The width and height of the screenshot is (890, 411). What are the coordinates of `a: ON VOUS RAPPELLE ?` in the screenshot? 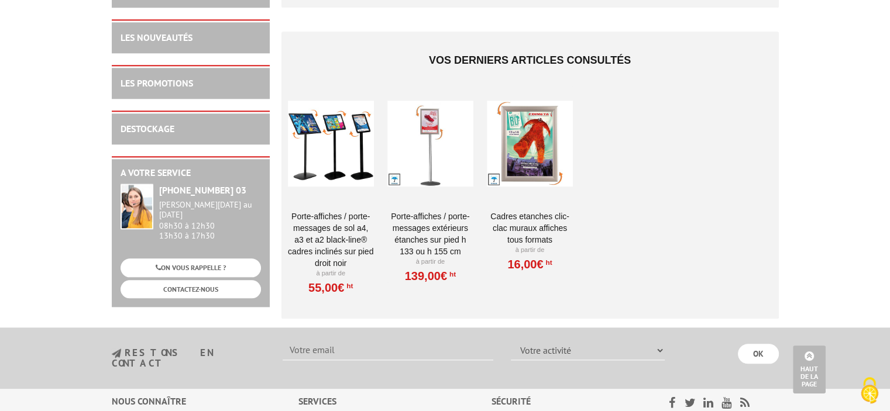 It's located at (191, 267).